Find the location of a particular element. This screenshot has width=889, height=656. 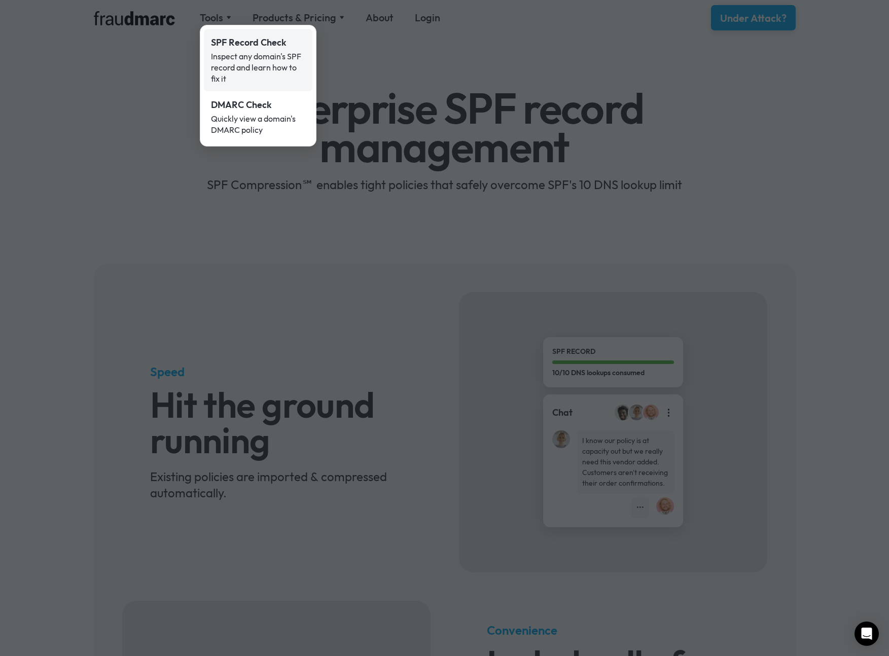

a: DMARC CheckQuickly view a domain's DMARC policy is located at coordinates (258, 117).